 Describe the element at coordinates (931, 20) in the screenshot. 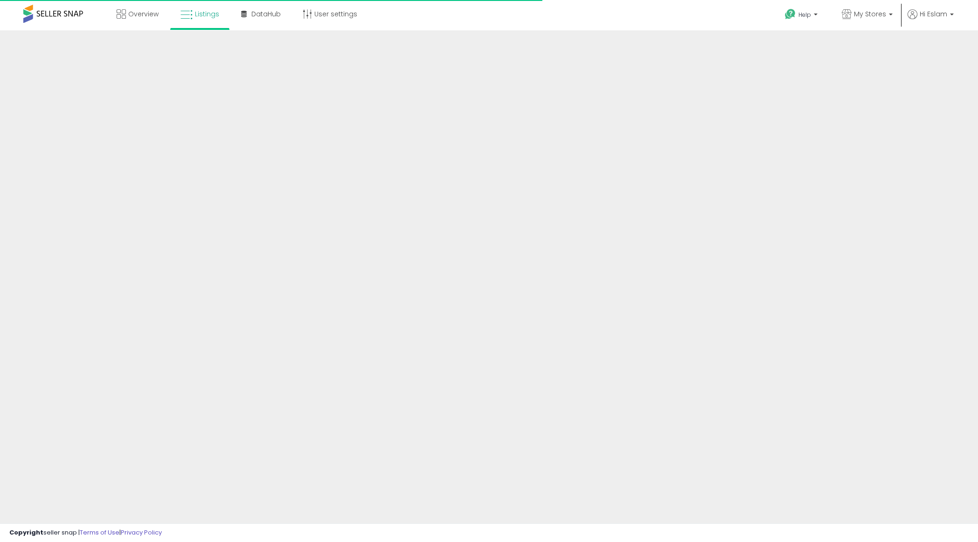

I see `a: Hi Eslam` at that location.